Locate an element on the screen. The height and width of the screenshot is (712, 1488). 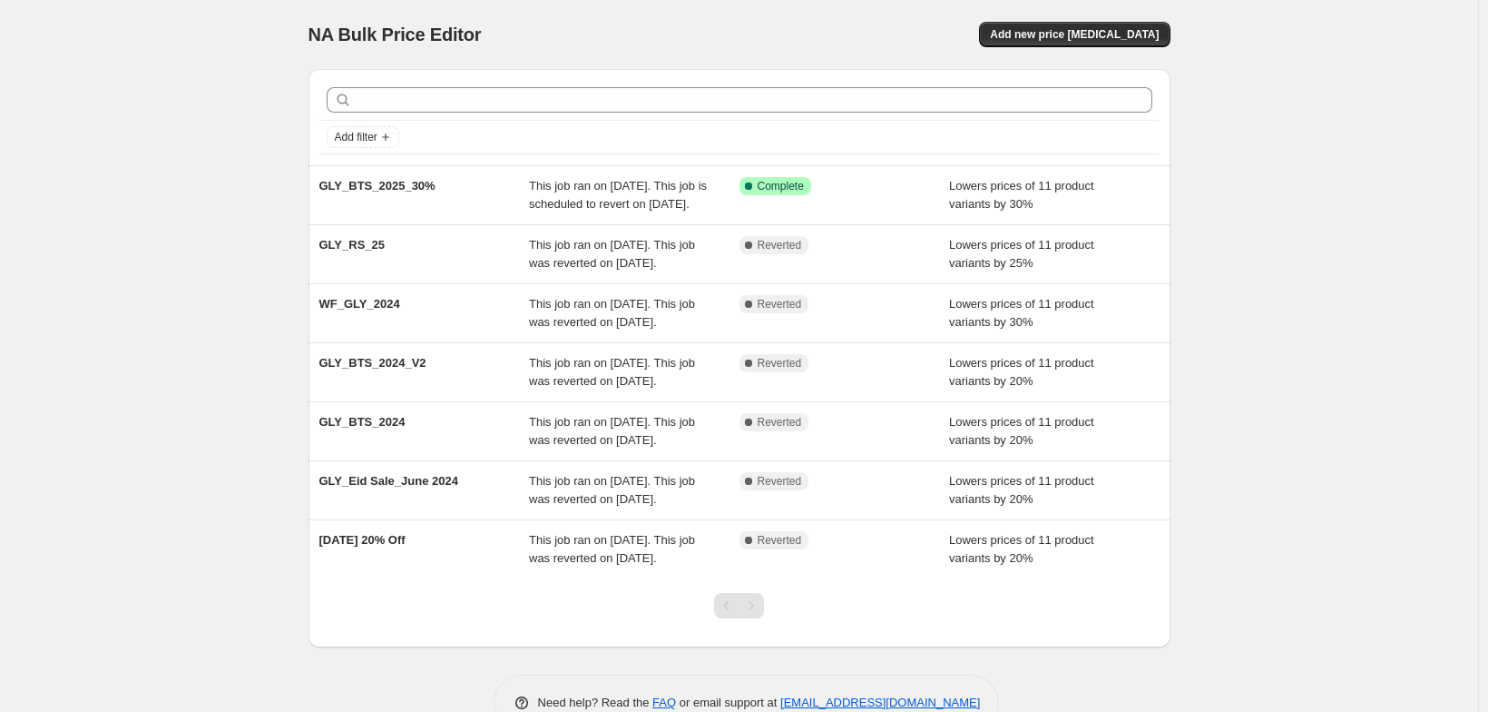
span: GLY_RS_25 is located at coordinates (352, 244).